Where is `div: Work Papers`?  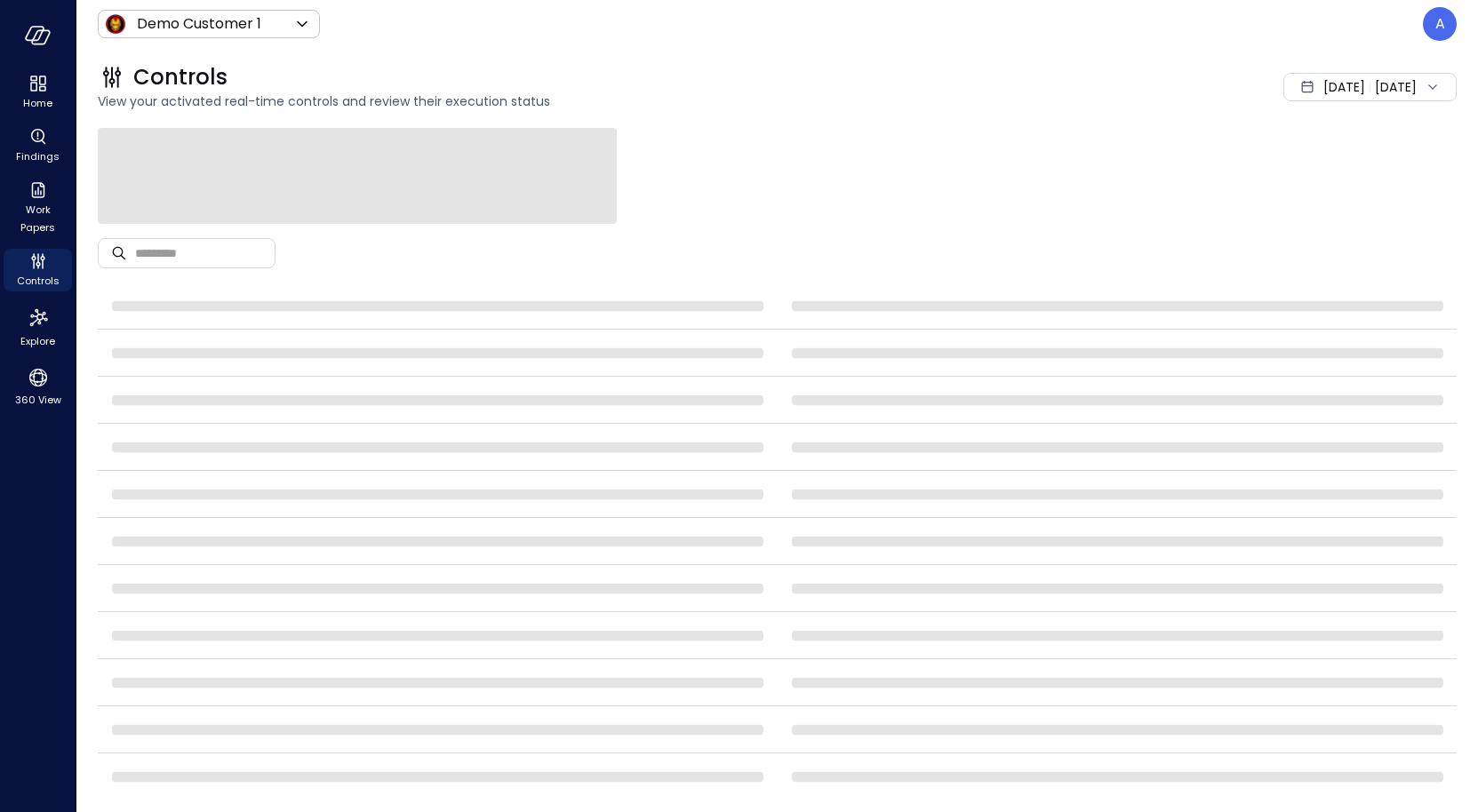 div: Work Papers is located at coordinates (37, 208).